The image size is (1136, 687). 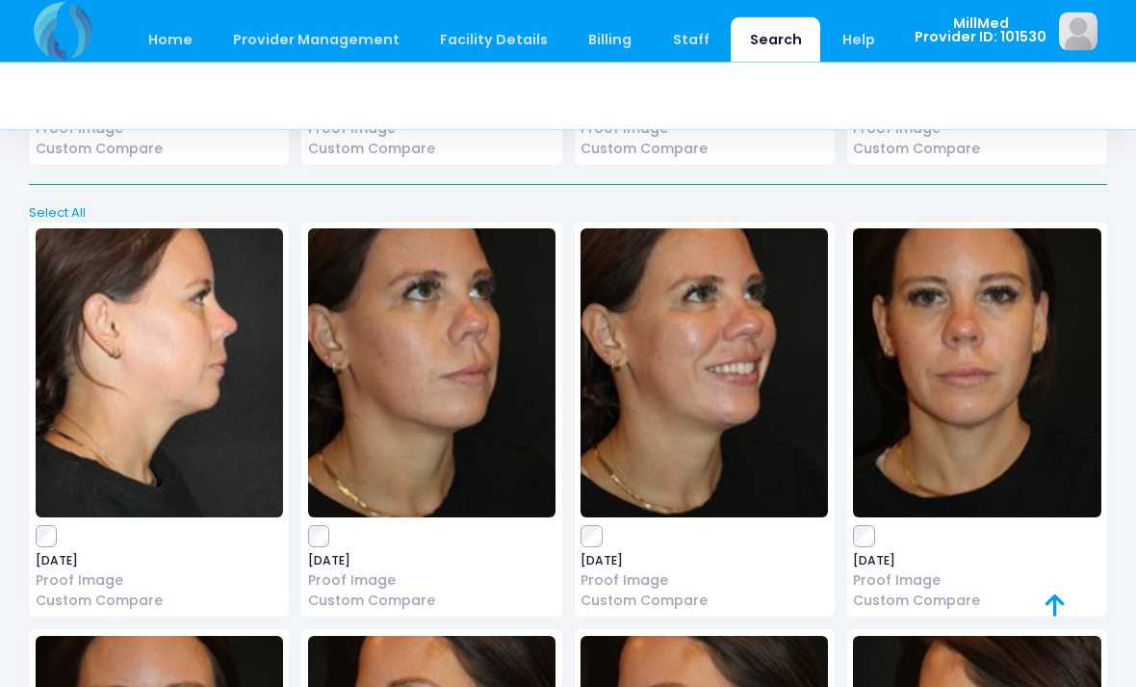 What do you see at coordinates (691, 39) in the screenshot?
I see `a: Staff` at bounding box center [691, 39].